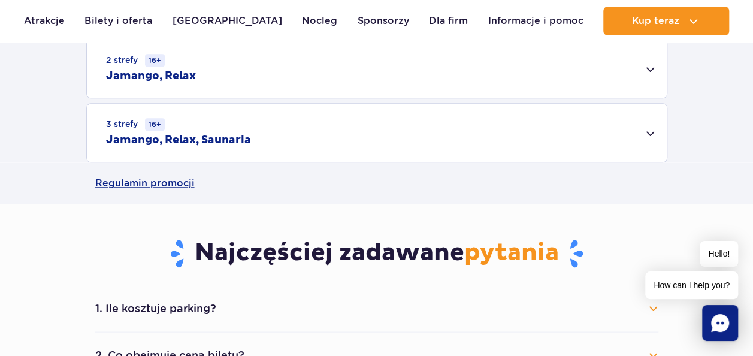 This screenshot has height=356, width=753. Describe the element at coordinates (377, 253) in the screenshot. I see `h3: Najczęściej zadawane` at that location.